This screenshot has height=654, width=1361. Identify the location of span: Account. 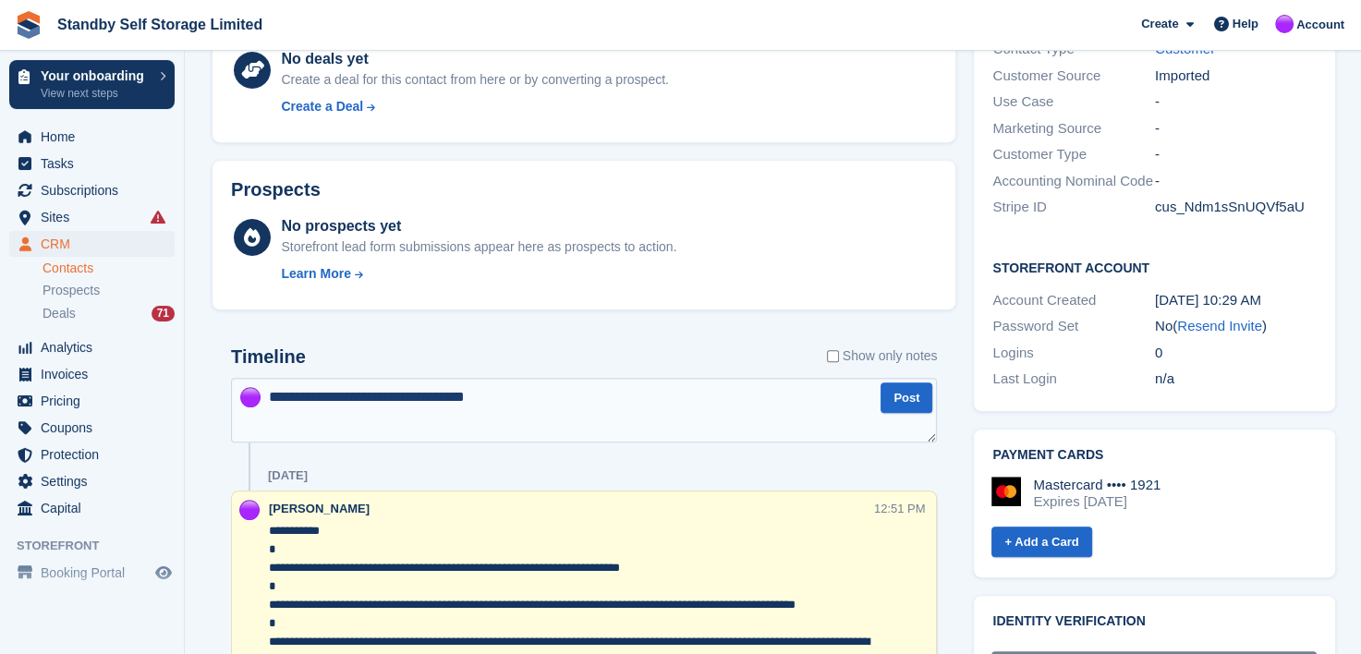
(1321, 25).